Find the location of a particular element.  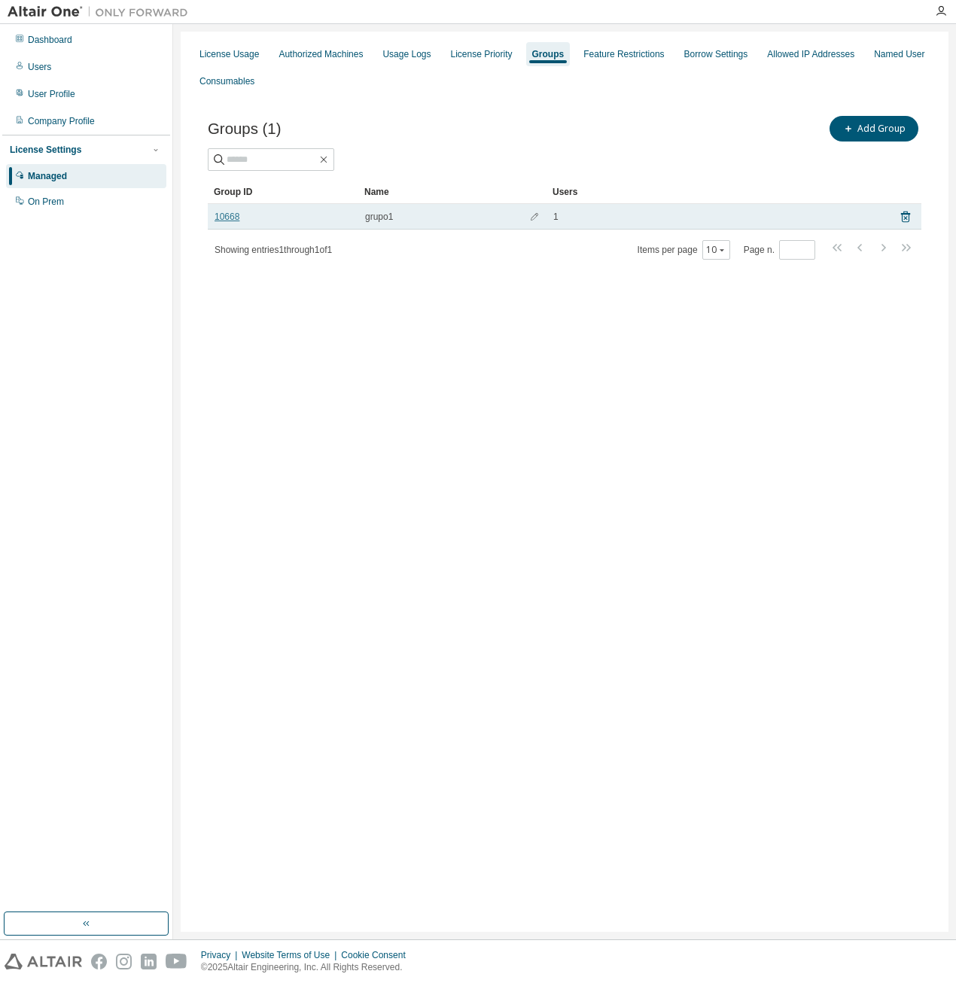

p: © 2025 Altair Engineering, Inc. All Rights Reserved. is located at coordinates (308, 968).